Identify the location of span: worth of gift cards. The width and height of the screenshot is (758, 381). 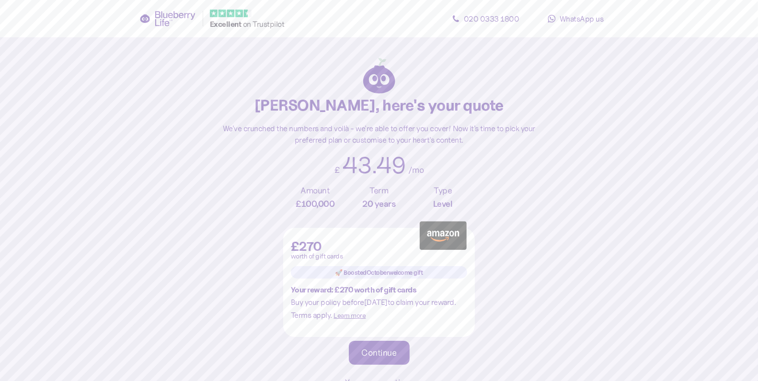
(317, 256).